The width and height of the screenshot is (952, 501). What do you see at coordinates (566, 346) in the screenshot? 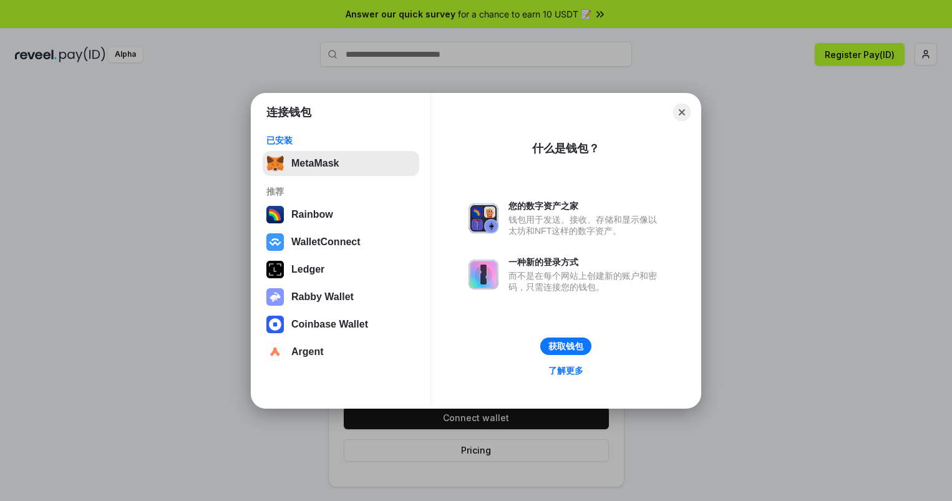
I see `div: 获取钱包` at bounding box center [566, 346].